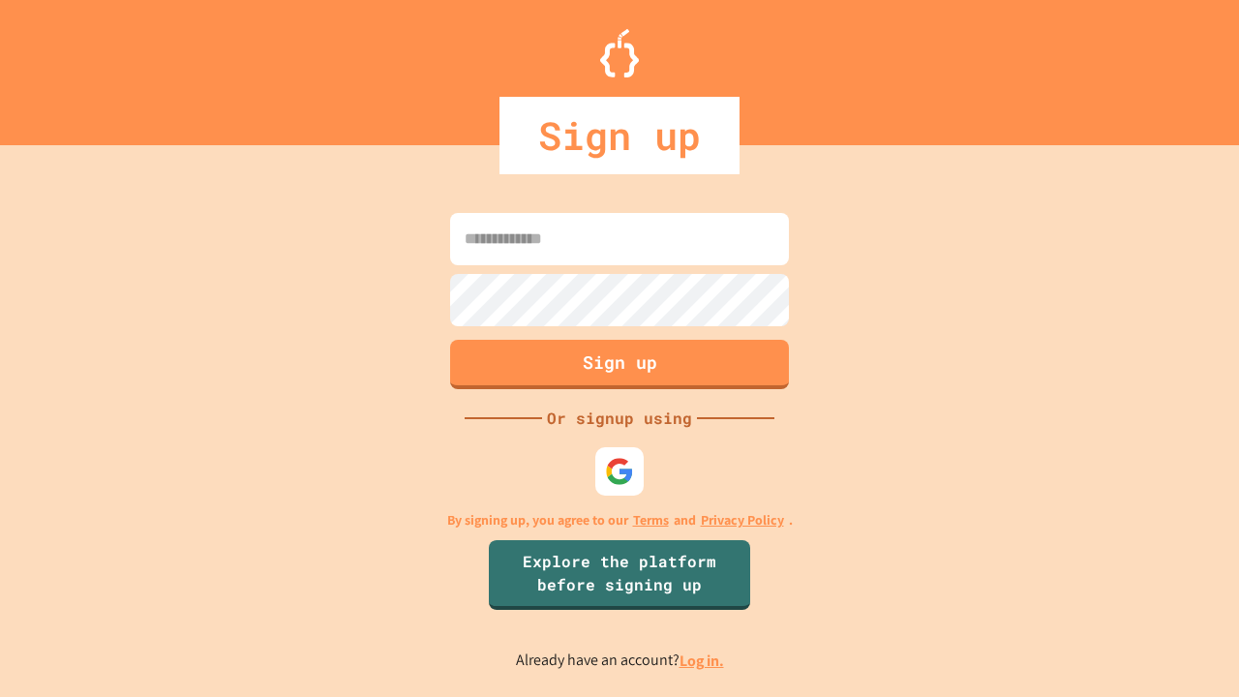  I want to click on a: Terms, so click(650, 520).